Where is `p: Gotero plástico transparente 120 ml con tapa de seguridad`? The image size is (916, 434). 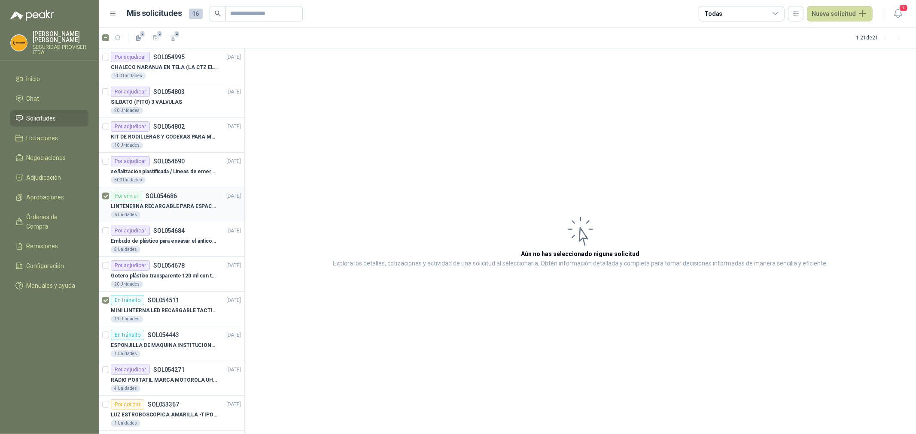 p: Gotero plástico transparente 120 ml con tapa de seguridad is located at coordinates (164, 276).